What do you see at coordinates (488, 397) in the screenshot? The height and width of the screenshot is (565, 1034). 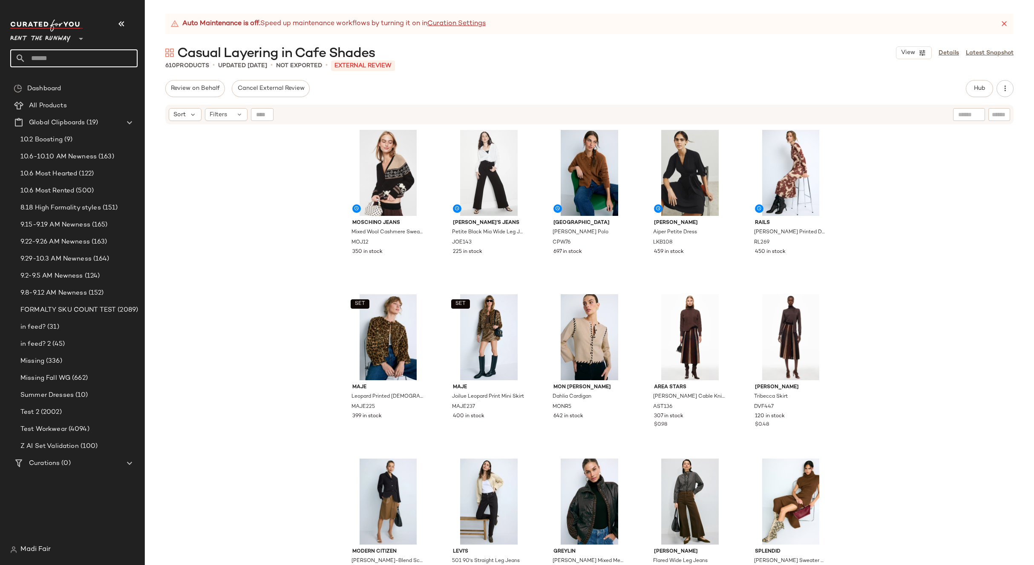 I see `span: Joilue Leopard Print Mini Skirt` at bounding box center [488, 397].